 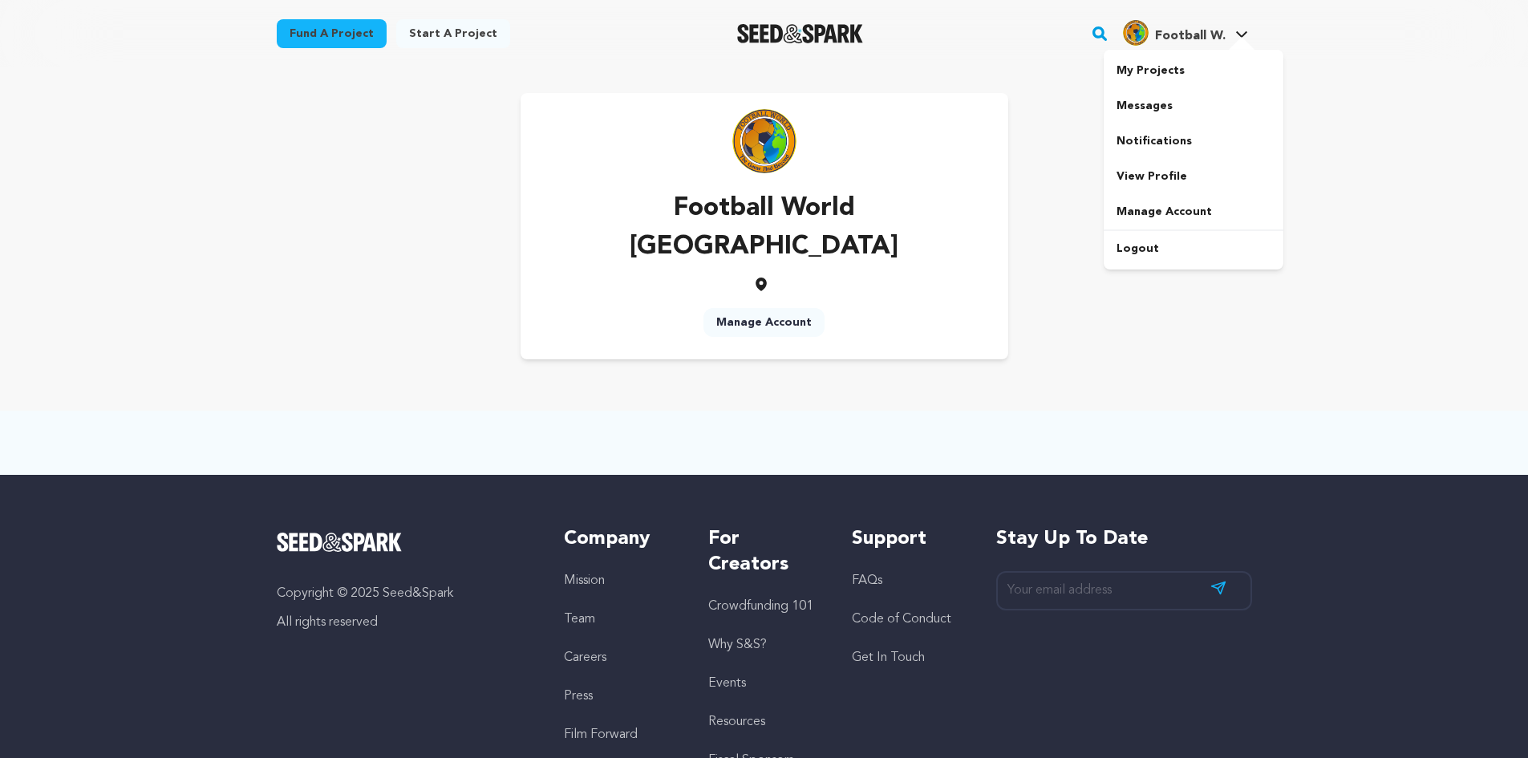 What do you see at coordinates (1194, 106) in the screenshot?
I see `a: Messages` at bounding box center [1194, 106].